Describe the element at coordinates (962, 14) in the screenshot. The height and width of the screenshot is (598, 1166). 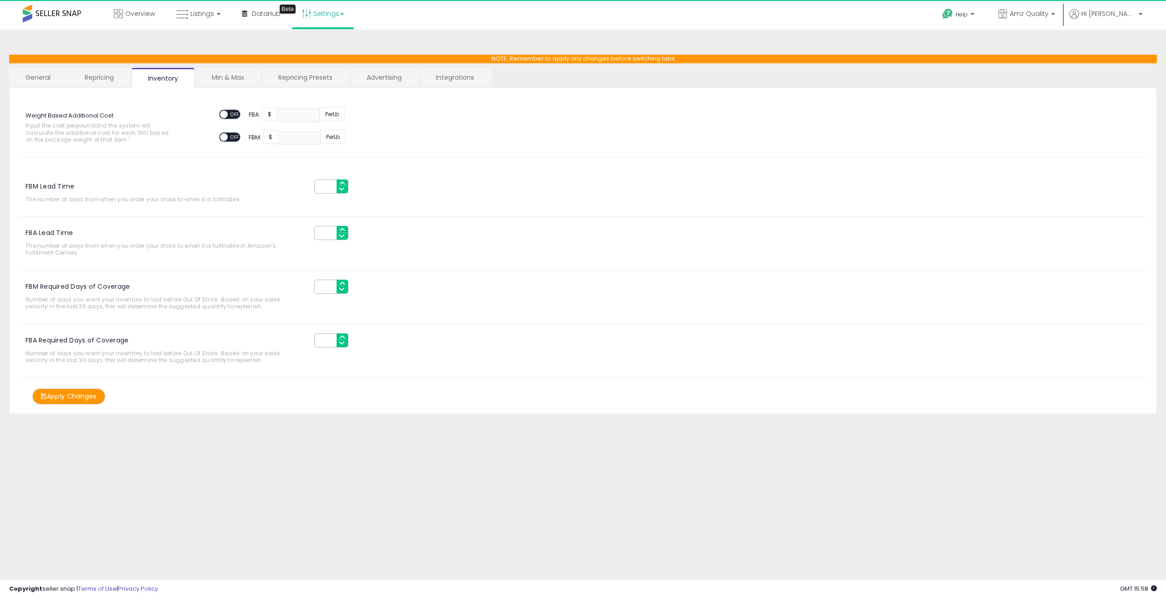
I see `span: Help` at that location.